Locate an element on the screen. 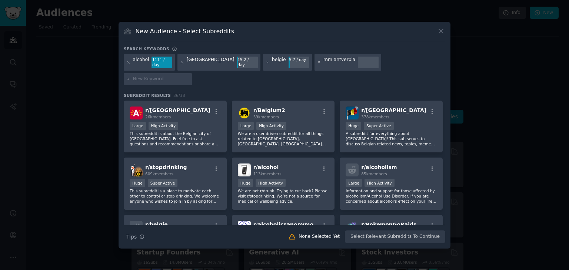 Image resolution: width=569 pixels, height=270 pixels. span: 85k members is located at coordinates (374, 174).